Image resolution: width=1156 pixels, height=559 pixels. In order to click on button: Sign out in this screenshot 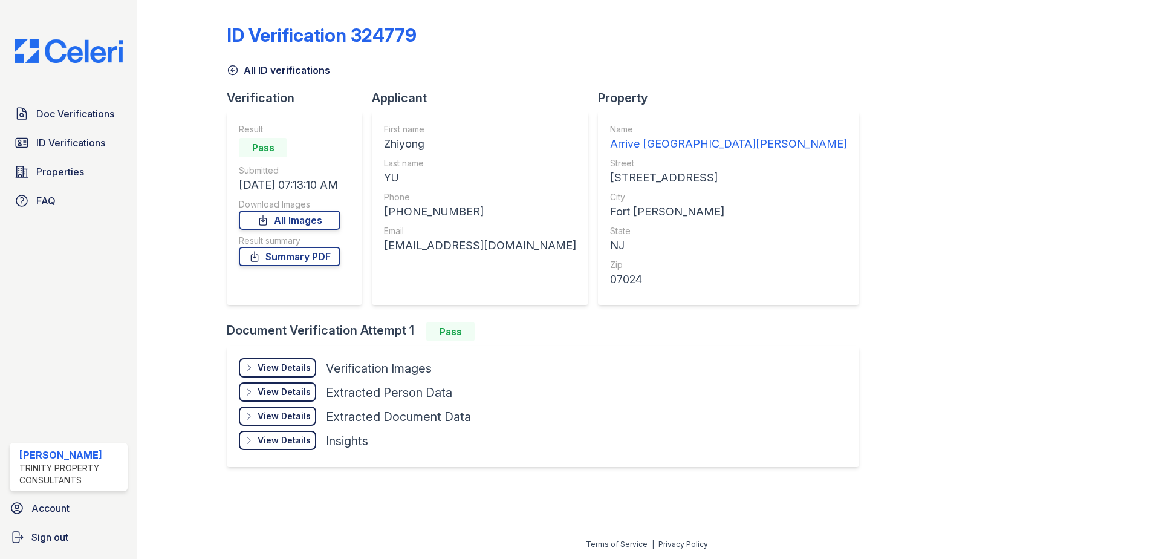, I will do `click(68, 537)`.